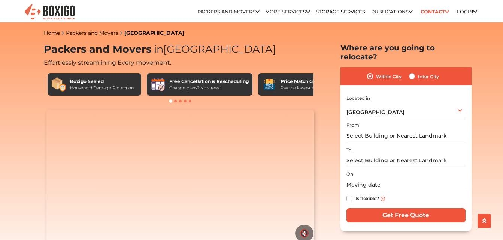 Image resolution: width=503 pixels, height=240 pixels. Describe the element at coordinates (102, 82) in the screenshot. I see `div: Boxigo Sealed` at that location.